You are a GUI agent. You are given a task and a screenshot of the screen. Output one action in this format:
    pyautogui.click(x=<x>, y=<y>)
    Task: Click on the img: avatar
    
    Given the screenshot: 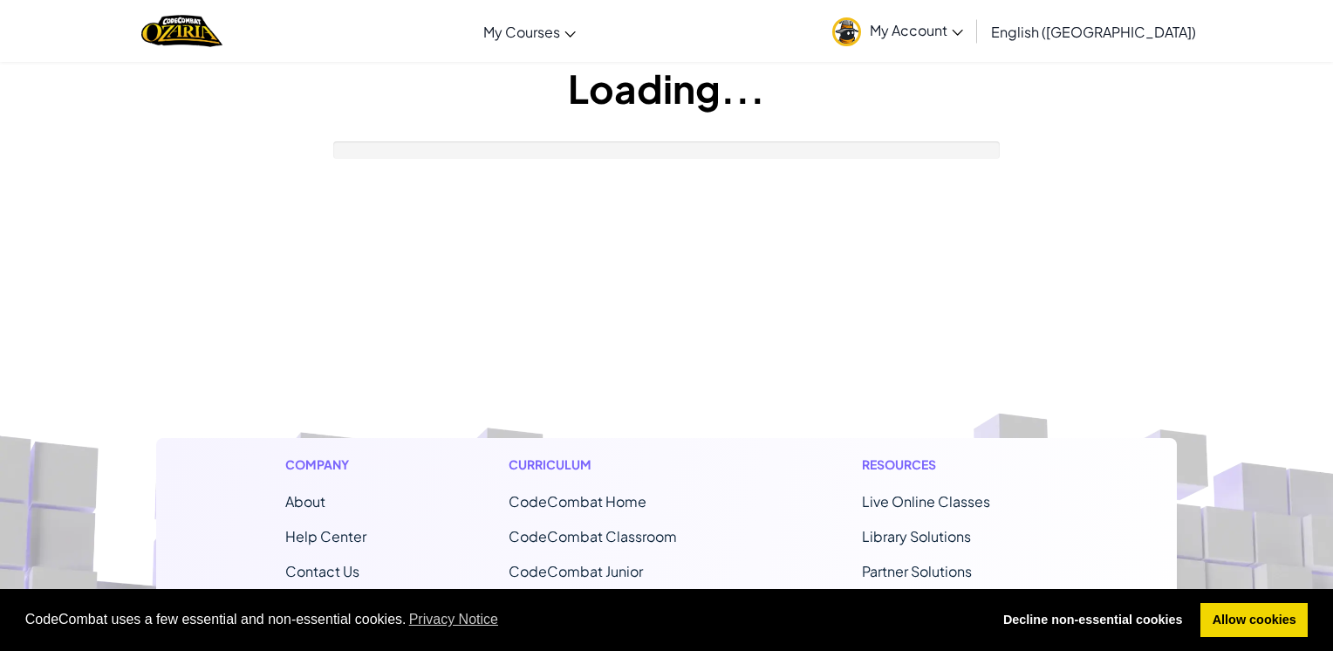 What is the action you would take?
    pyautogui.click(x=846, y=31)
    